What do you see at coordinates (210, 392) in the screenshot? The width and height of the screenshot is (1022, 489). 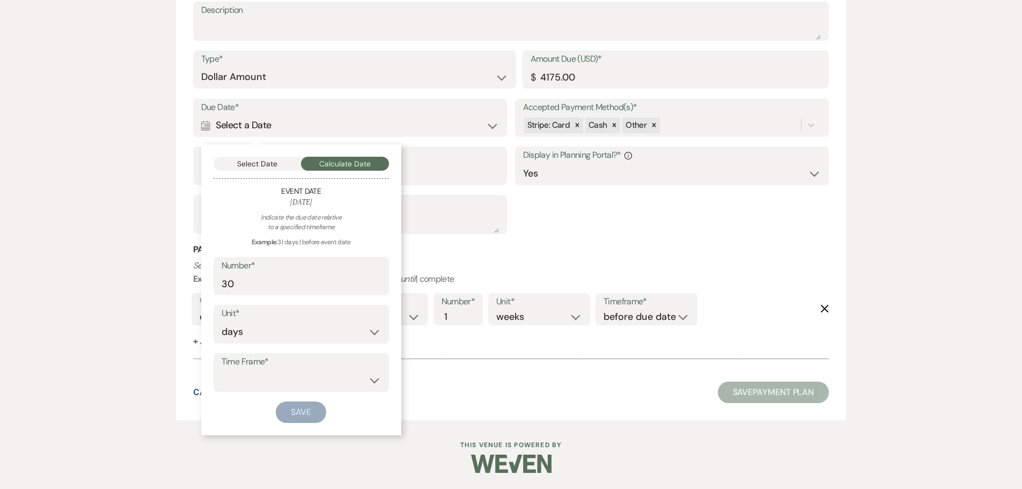 I see `button: Cancel` at bounding box center [210, 392].